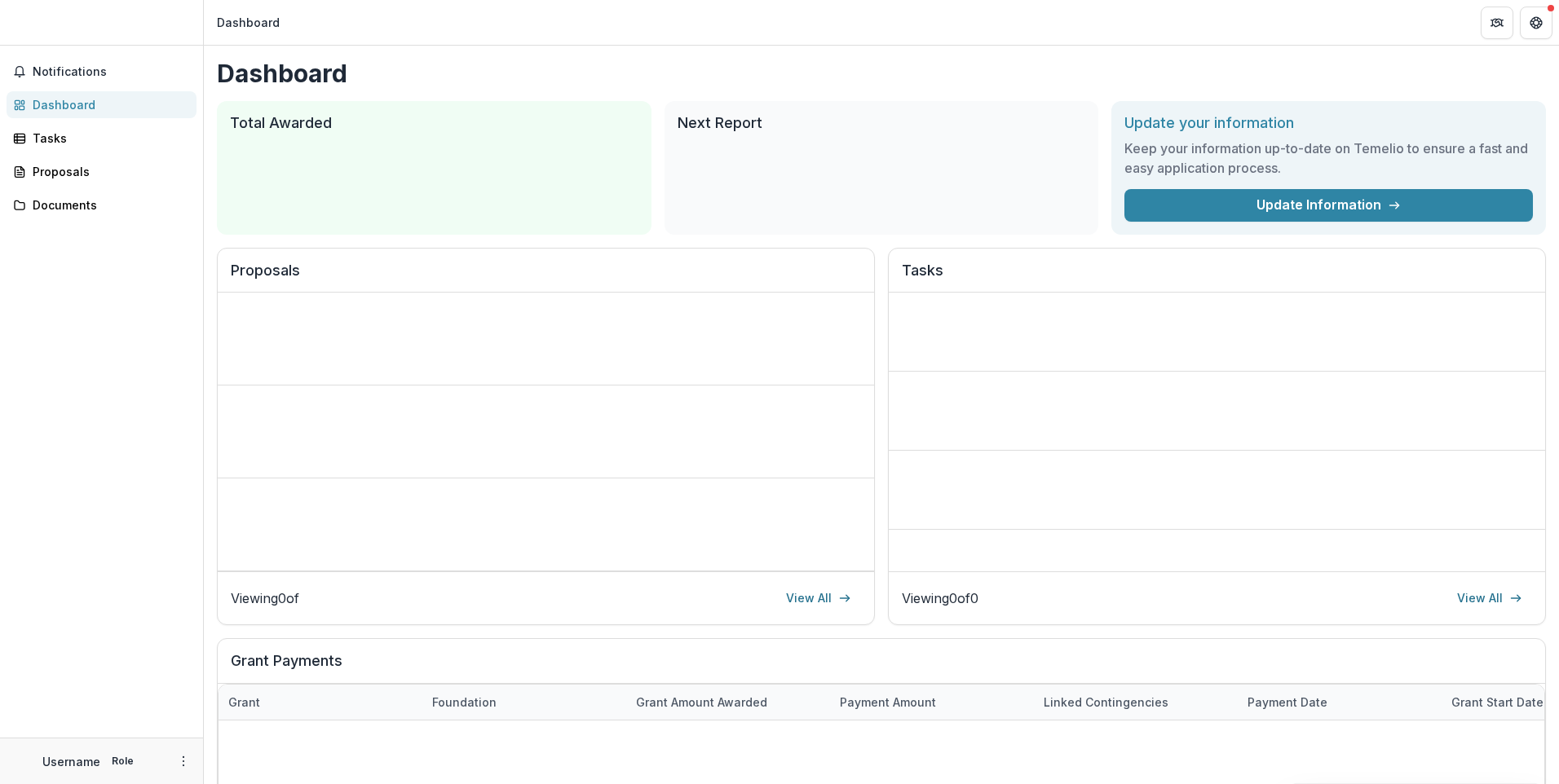 The width and height of the screenshot is (1559, 784). Describe the element at coordinates (101, 137) in the screenshot. I see `a: Tasks` at that location.